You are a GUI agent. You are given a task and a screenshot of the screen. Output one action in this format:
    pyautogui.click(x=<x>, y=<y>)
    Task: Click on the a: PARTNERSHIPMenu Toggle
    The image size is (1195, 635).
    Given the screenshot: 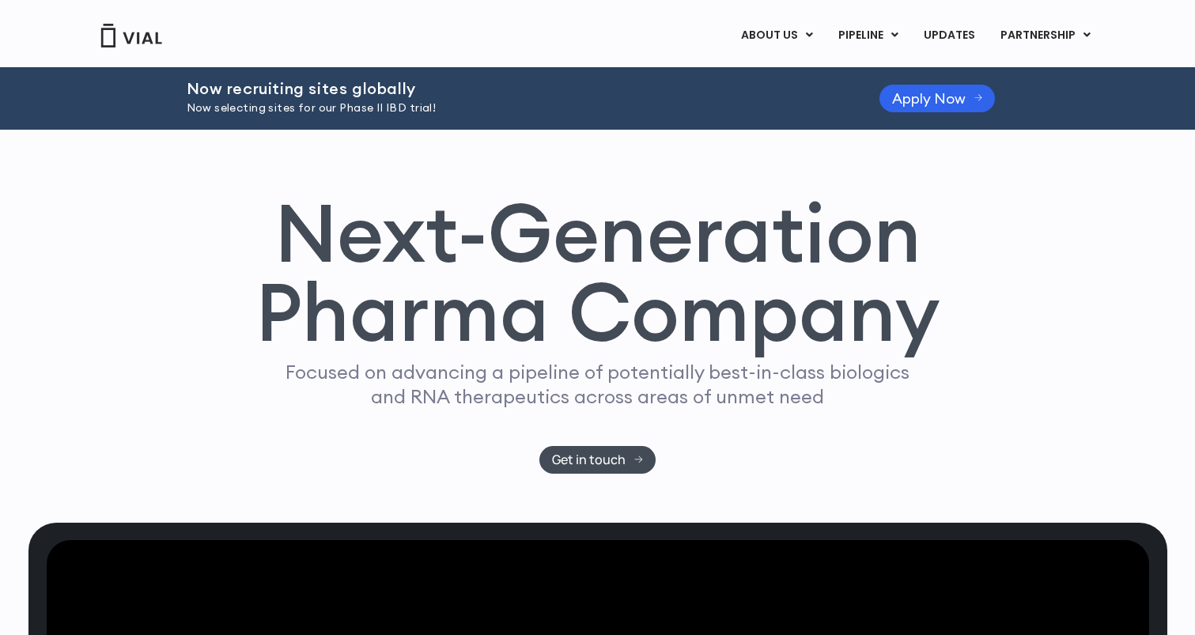 What is the action you would take?
    pyautogui.click(x=1046, y=36)
    